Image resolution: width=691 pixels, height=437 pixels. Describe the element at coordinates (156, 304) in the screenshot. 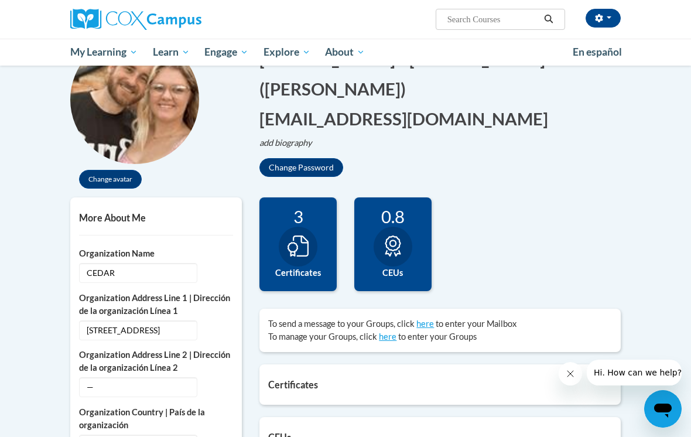

I see `label: Organization Address Line 1 | Dirección de la organización Línea 1` at that location.